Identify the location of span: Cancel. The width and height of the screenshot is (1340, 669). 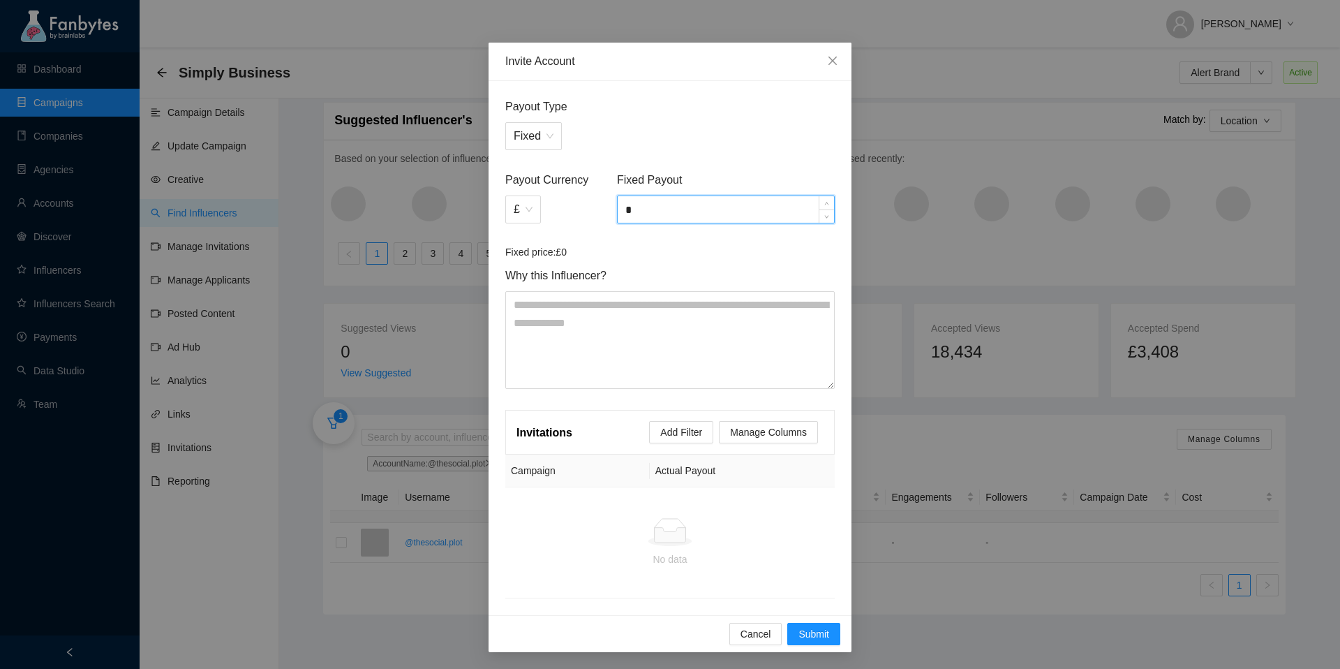
(756, 634).